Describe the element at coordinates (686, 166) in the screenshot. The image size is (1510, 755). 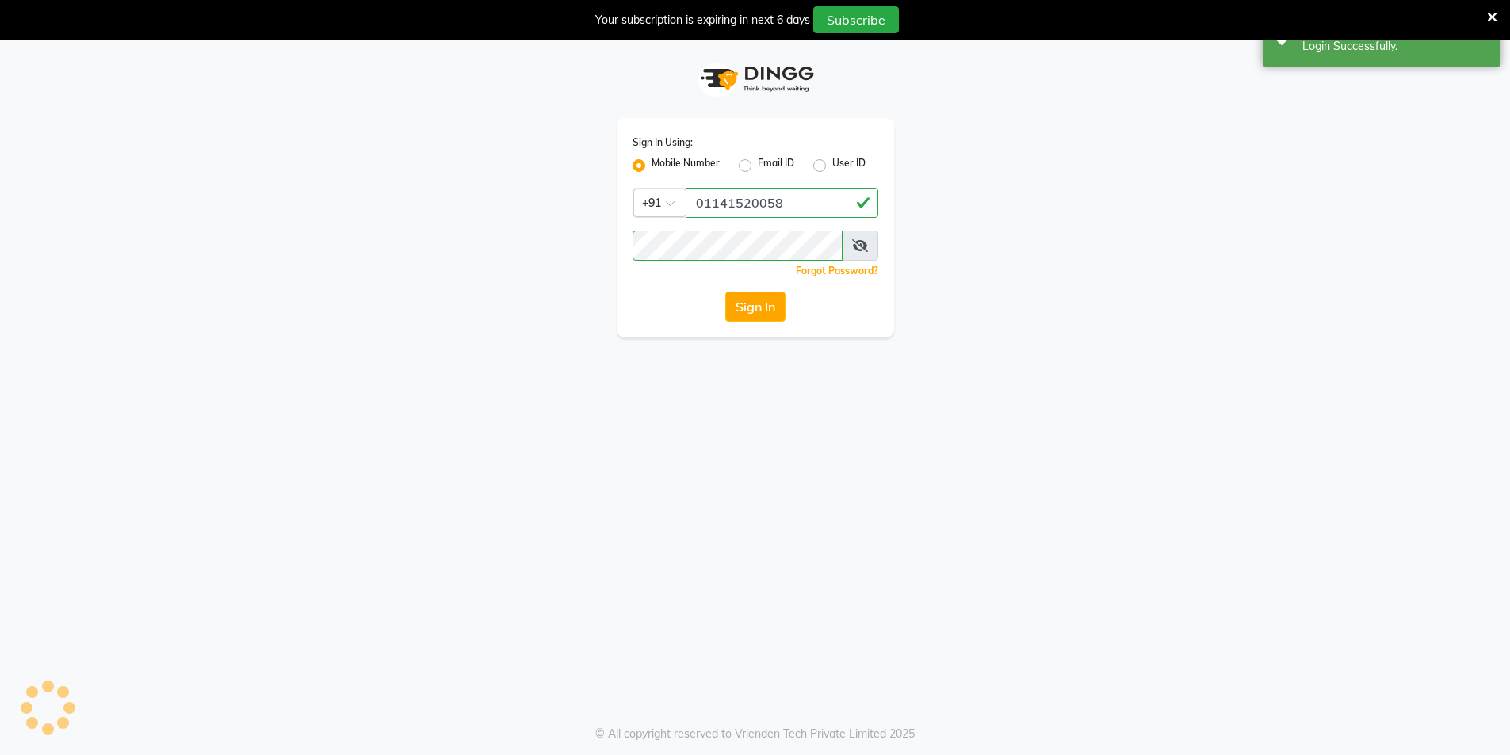
I see `label: Mobile Number` at that location.